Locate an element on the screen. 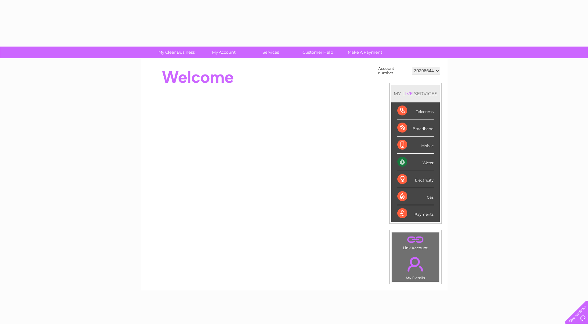 The height and width of the screenshot is (324, 588). a: Customer Help is located at coordinates (318, 52).